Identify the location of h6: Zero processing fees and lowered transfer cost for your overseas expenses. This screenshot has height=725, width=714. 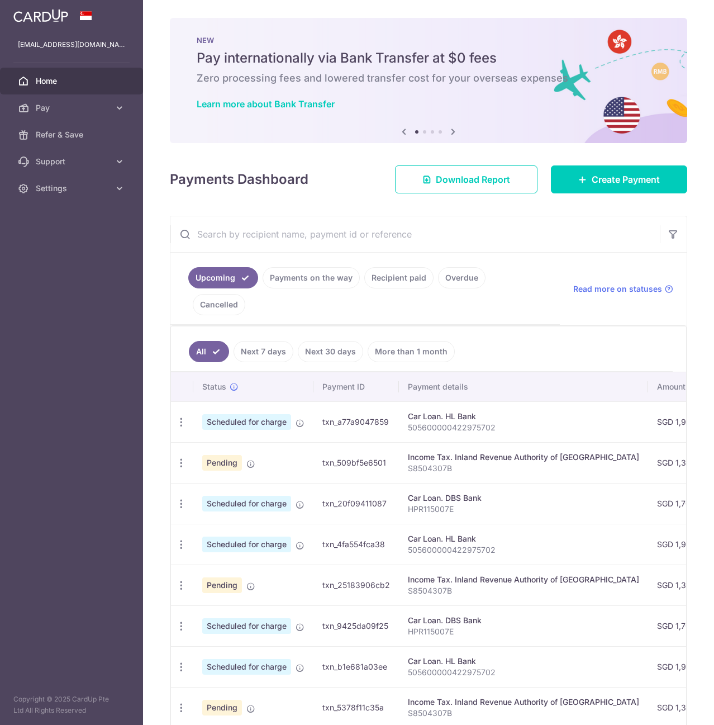
(429, 78).